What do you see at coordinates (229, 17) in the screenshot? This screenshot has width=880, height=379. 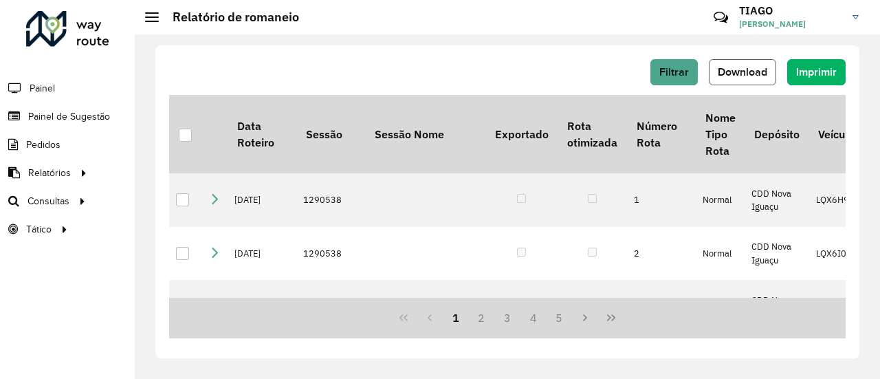 I see `h2: Relatório de romaneio` at bounding box center [229, 17].